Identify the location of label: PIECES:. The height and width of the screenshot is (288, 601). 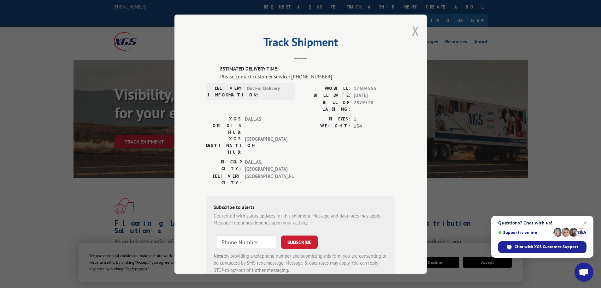
(326, 119).